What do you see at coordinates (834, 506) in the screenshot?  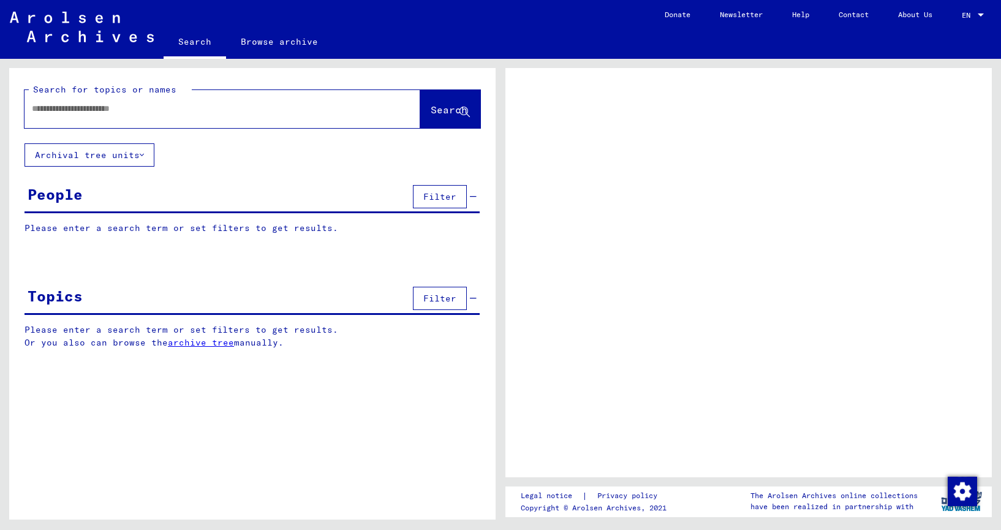 I see `p: have been realized in partnership with` at bounding box center [834, 506].